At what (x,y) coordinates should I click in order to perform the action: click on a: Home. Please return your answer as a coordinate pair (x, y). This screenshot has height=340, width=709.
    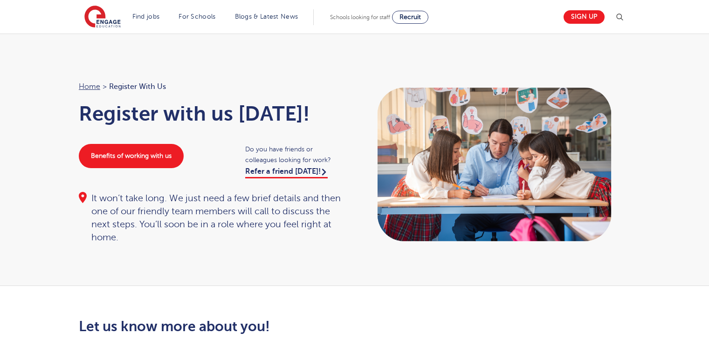
    Looking at the image, I should click on (90, 87).